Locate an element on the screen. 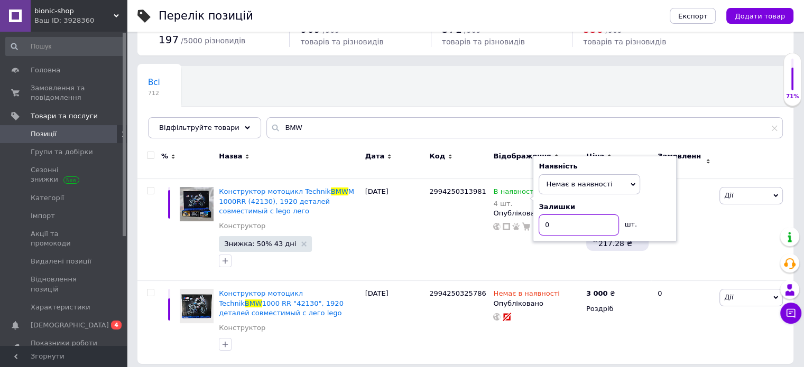 The image size is (804, 367). button: Додати товар is located at coordinates (759, 16).